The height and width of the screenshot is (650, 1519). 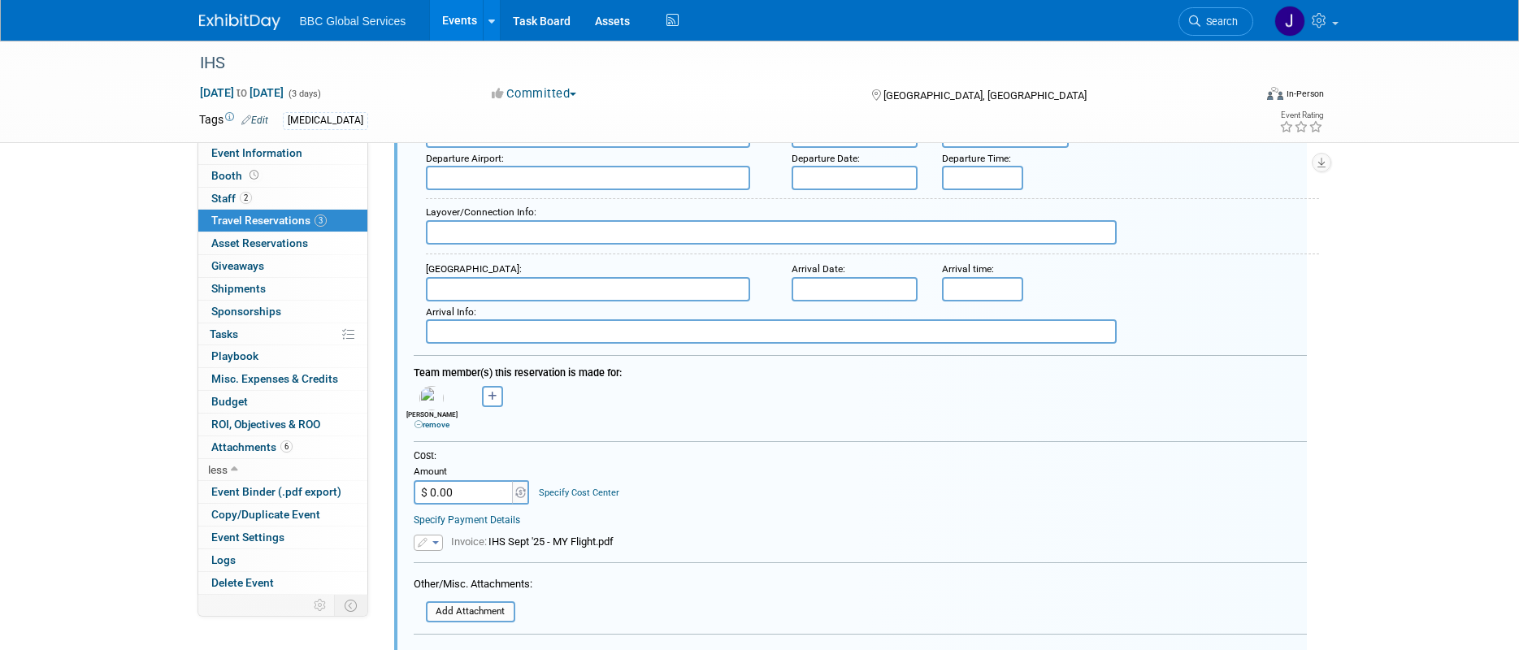 I want to click on span: Attachments, so click(x=252, y=447).